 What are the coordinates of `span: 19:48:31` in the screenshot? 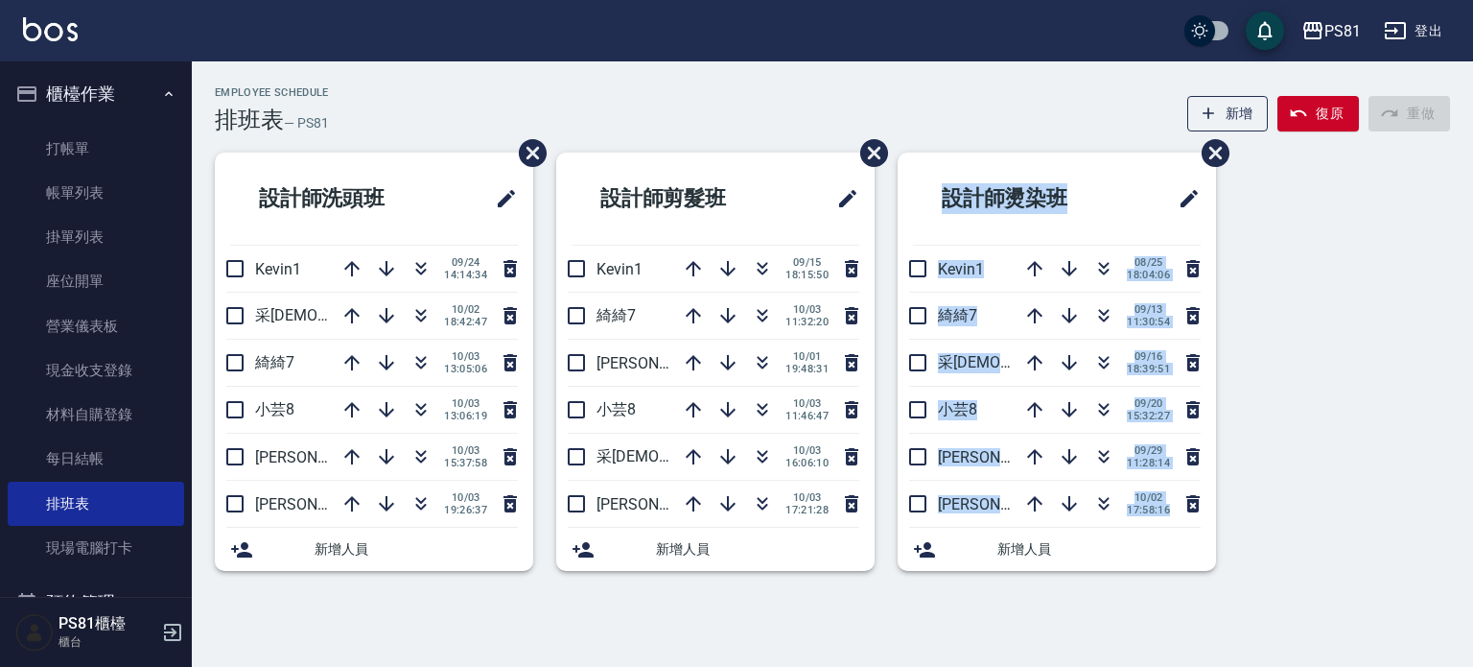 It's located at (807, 368).